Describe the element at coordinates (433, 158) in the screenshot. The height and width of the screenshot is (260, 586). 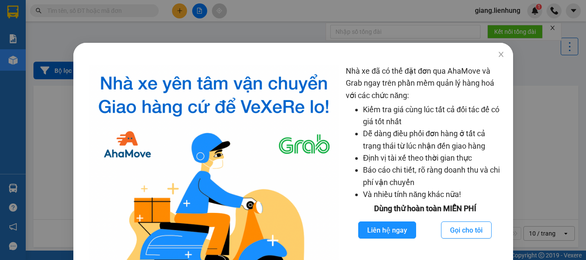
I see `li: Định vị tài xế theo thời gian thực` at that location.